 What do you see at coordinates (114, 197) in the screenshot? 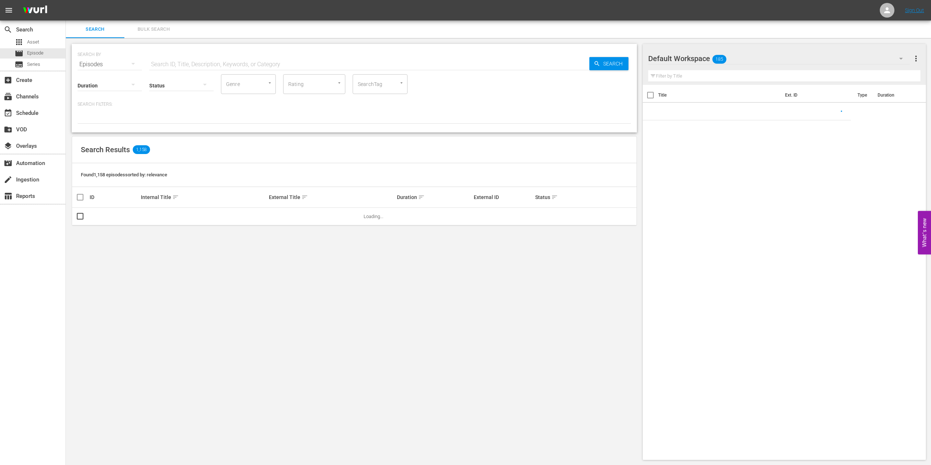
I see `div: ID` at bounding box center [114, 197].